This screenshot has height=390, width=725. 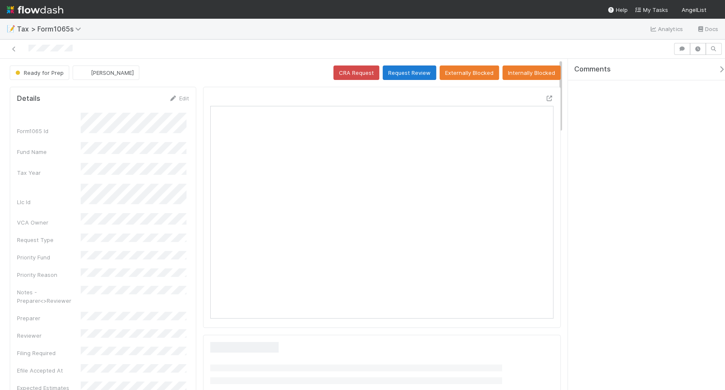 What do you see at coordinates (35, 10) in the screenshot?
I see `img: logo-inverted-e16ddd16eac7371096b0.svg` at bounding box center [35, 10].